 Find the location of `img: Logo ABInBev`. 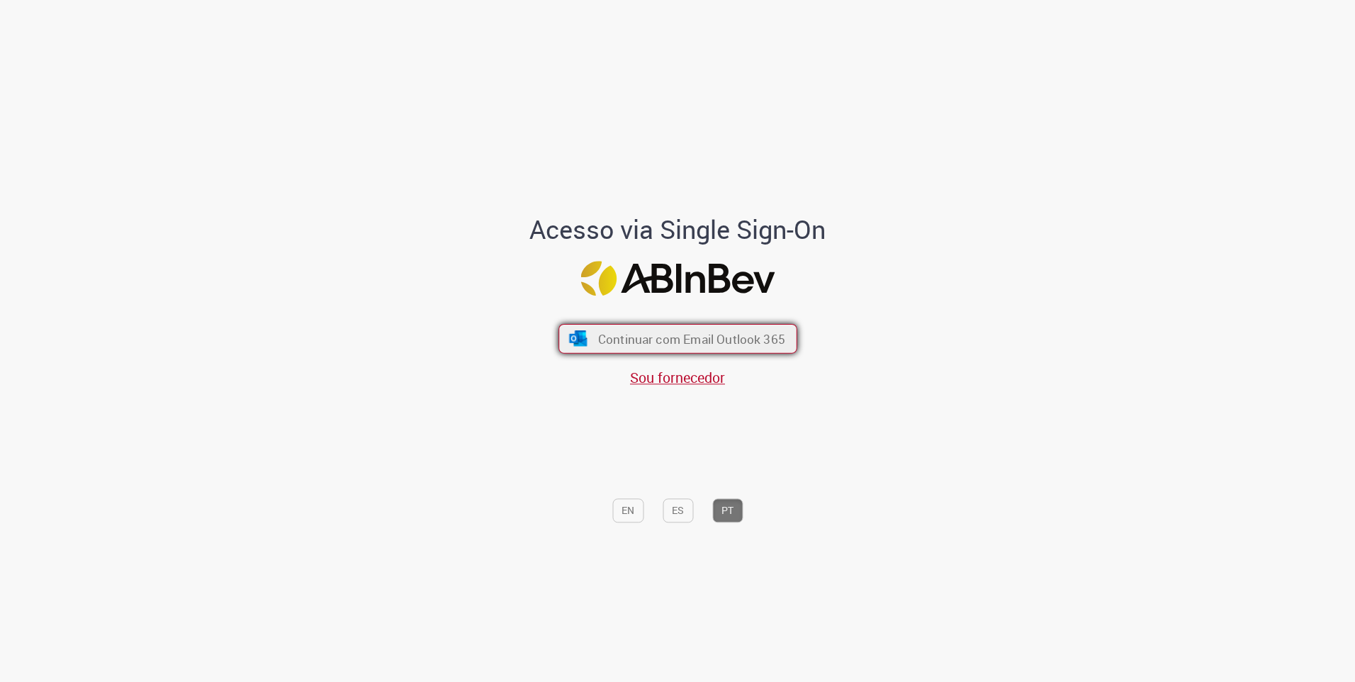

img: Logo ABInBev is located at coordinates (677, 278).